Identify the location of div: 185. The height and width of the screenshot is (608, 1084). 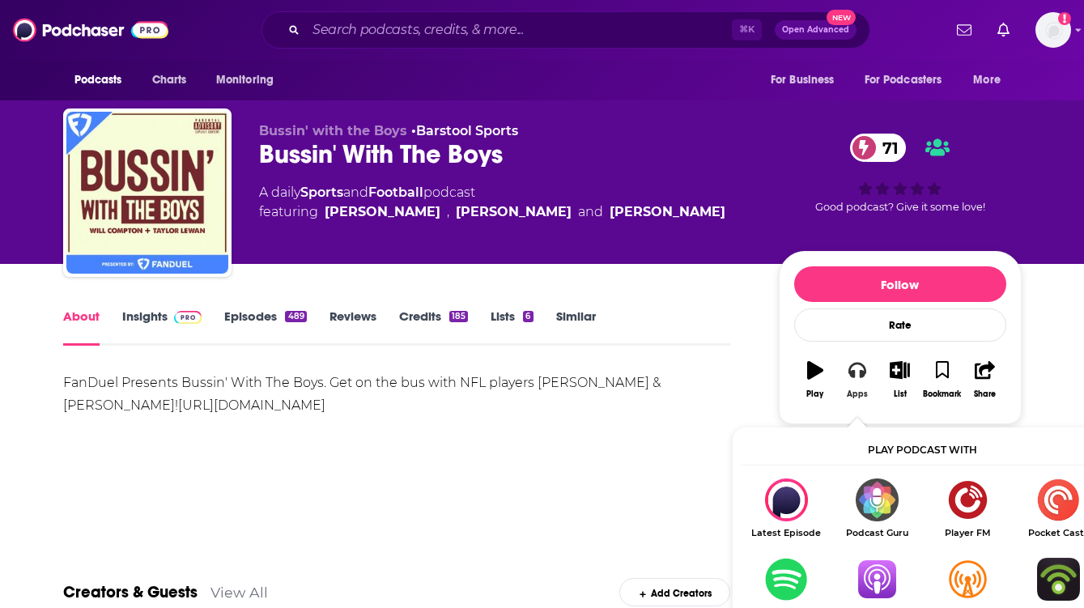
(458, 316).